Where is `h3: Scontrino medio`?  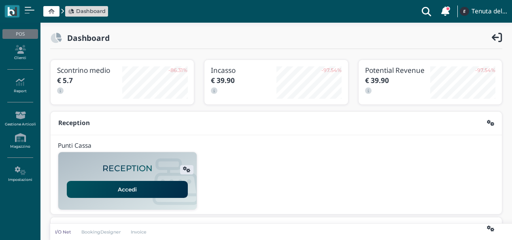 h3: Scontrino medio is located at coordinates (90, 70).